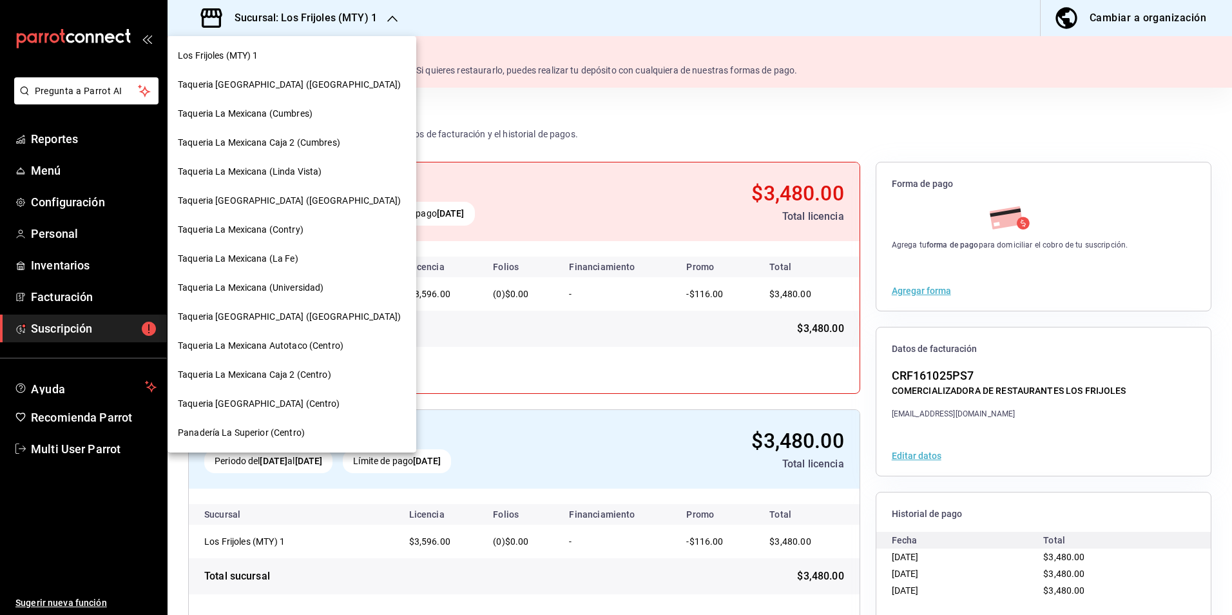  Describe the element at coordinates (292, 55) in the screenshot. I see `div: Los Frijoles (MTY) 1` at that location.